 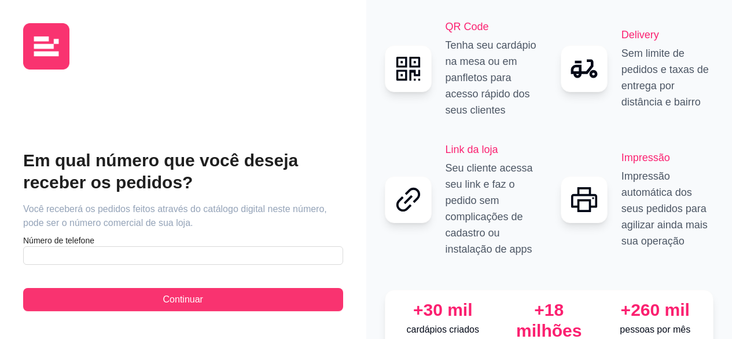 What do you see at coordinates (443, 329) in the screenshot?
I see `p: cardápios criados` at bounding box center [443, 329].